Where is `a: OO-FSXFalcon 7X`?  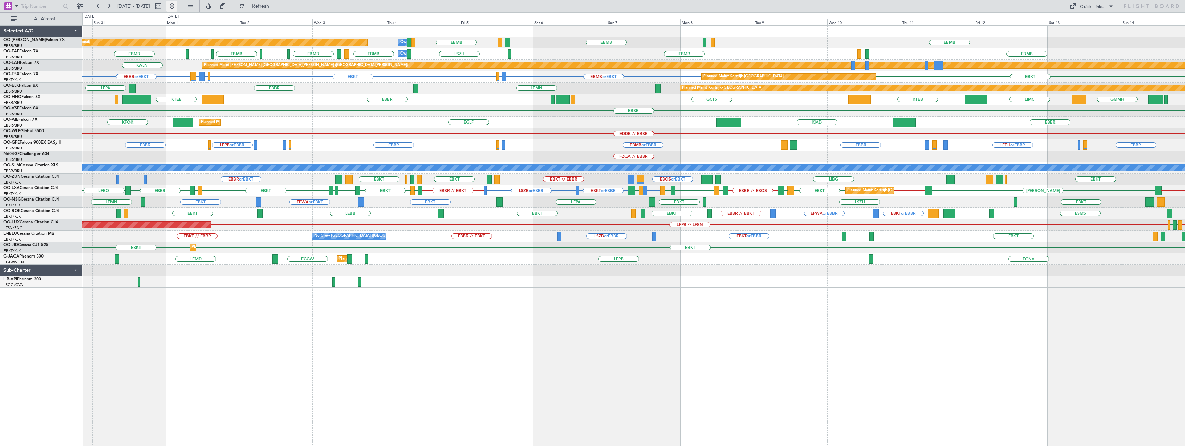 a: OO-FSXFalcon 7X is located at coordinates (21, 74).